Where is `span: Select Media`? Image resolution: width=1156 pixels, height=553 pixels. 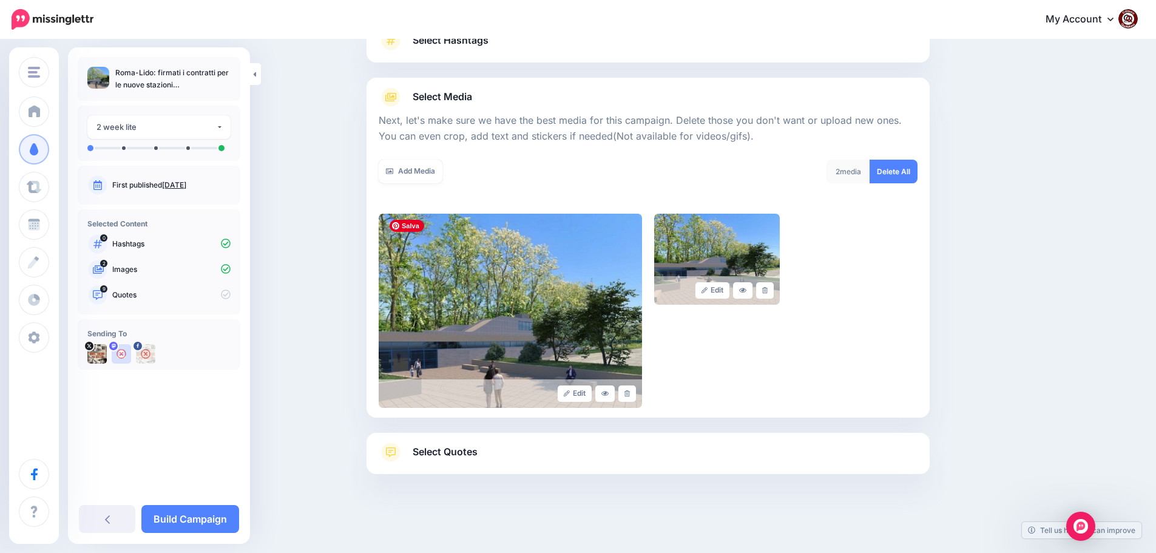 span: Select Media is located at coordinates (442, 96).